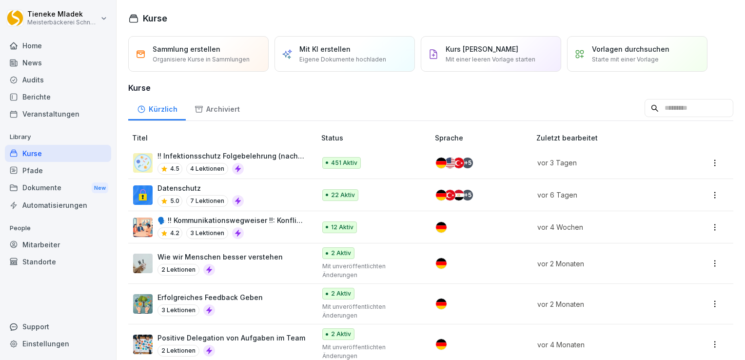 Image resolution: width=745 pixels, height=360 pixels. I want to click on p: People, so click(58, 228).